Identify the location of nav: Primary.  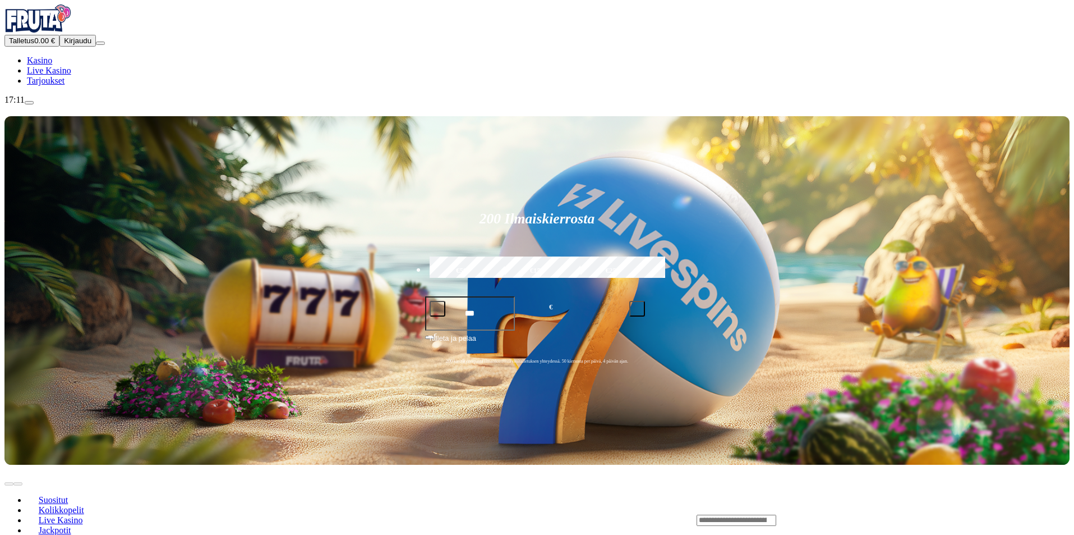
(537, 45).